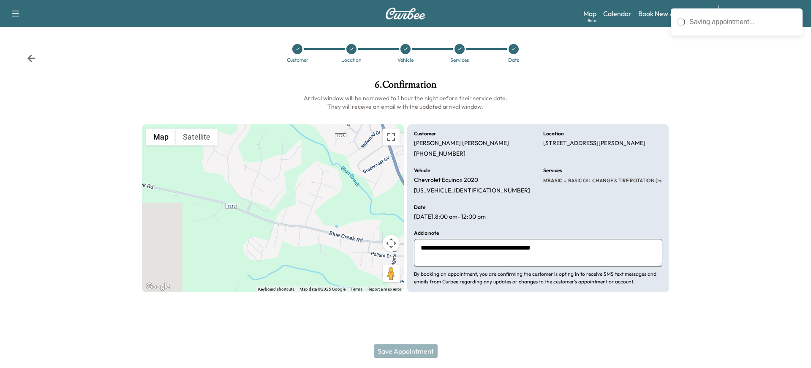 This screenshot has height=368, width=811. What do you see at coordinates (590, 14) in the screenshot?
I see `a: MapBeta` at bounding box center [590, 14].